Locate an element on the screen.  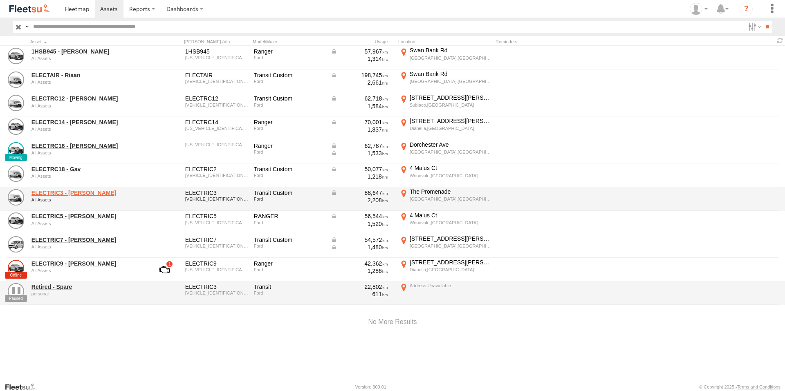
a: ELECTRC18 - Gav is located at coordinates (87, 169).